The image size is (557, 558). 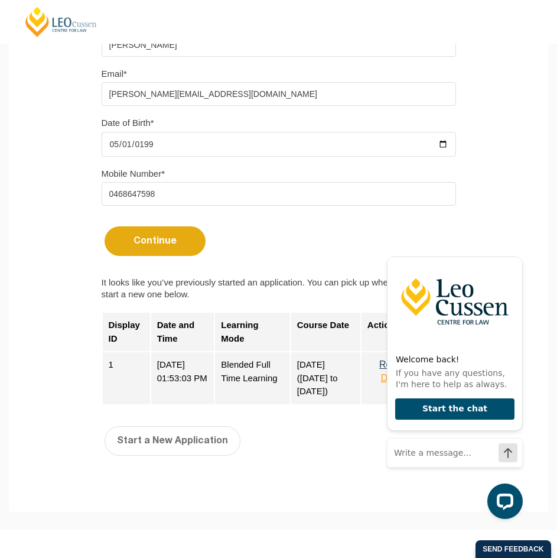 I want to click on button: Start the chat, so click(x=77, y=175).